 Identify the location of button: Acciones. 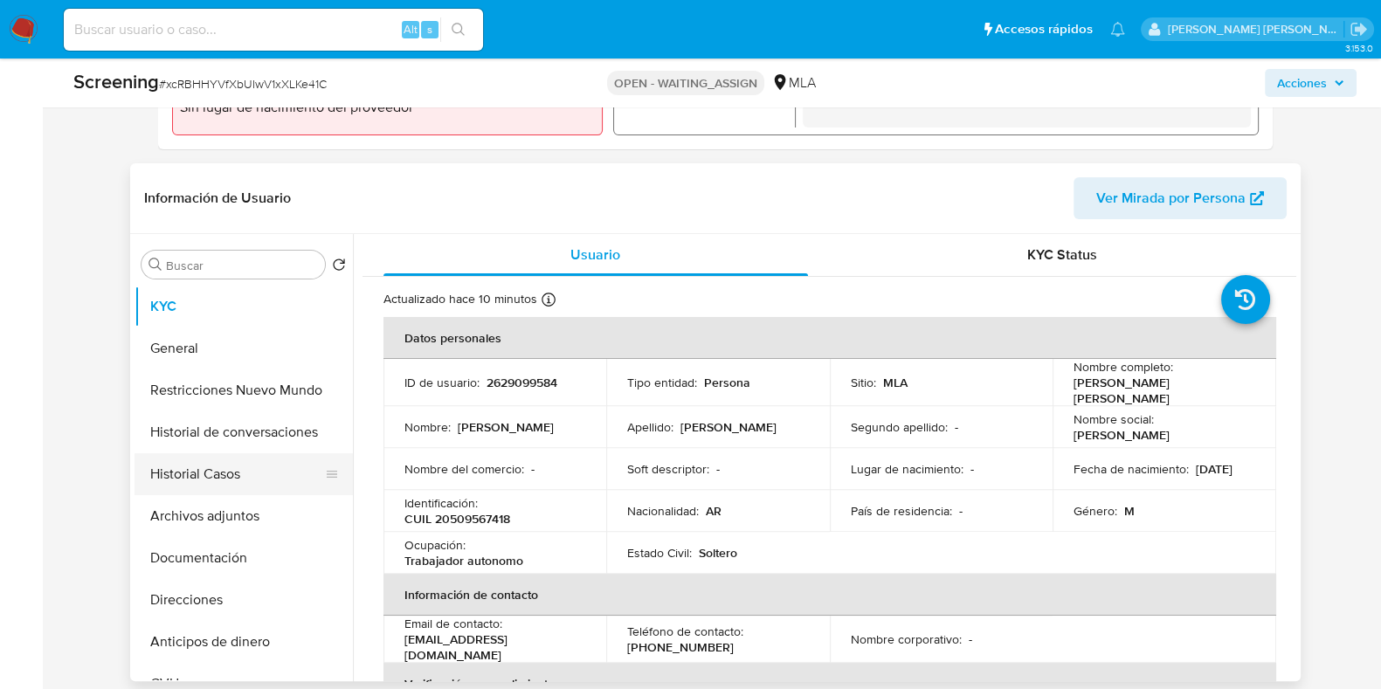
(1310, 83).